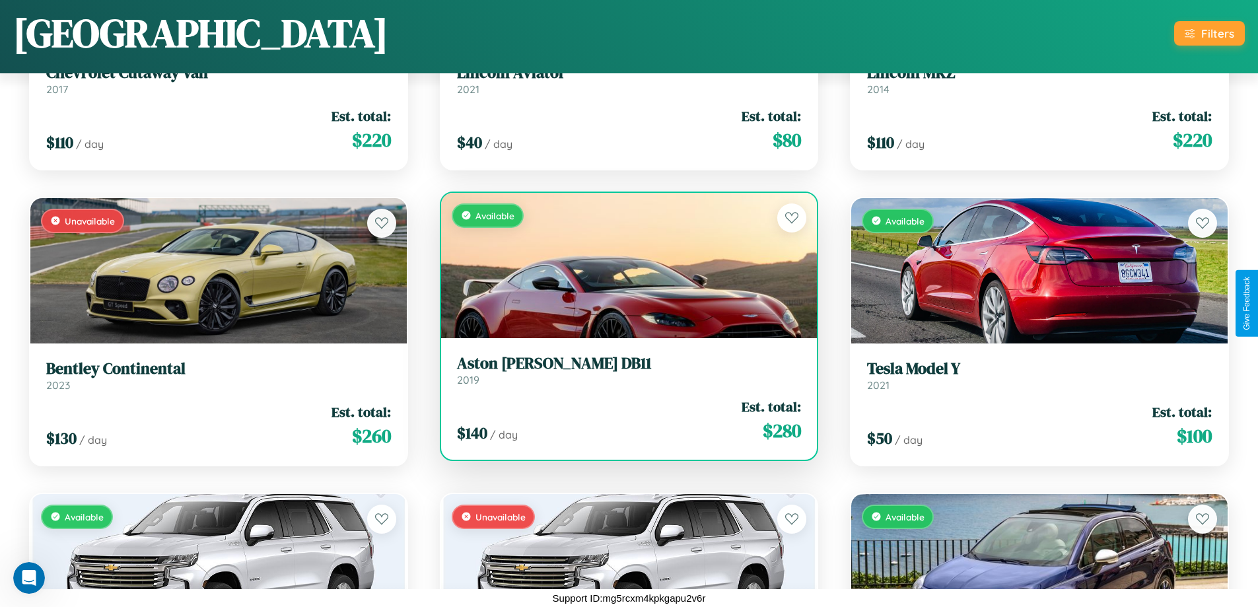 This screenshot has height=607, width=1258. What do you see at coordinates (57, 89) in the screenshot?
I see `span: 2017` at bounding box center [57, 89].